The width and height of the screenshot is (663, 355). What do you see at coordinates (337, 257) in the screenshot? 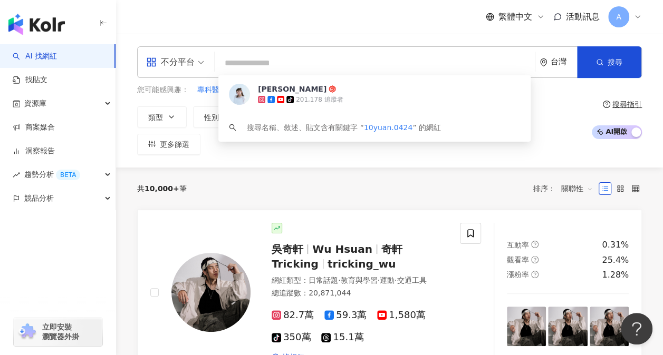
I see `span: 奇軒Tricking` at bounding box center [337, 257].